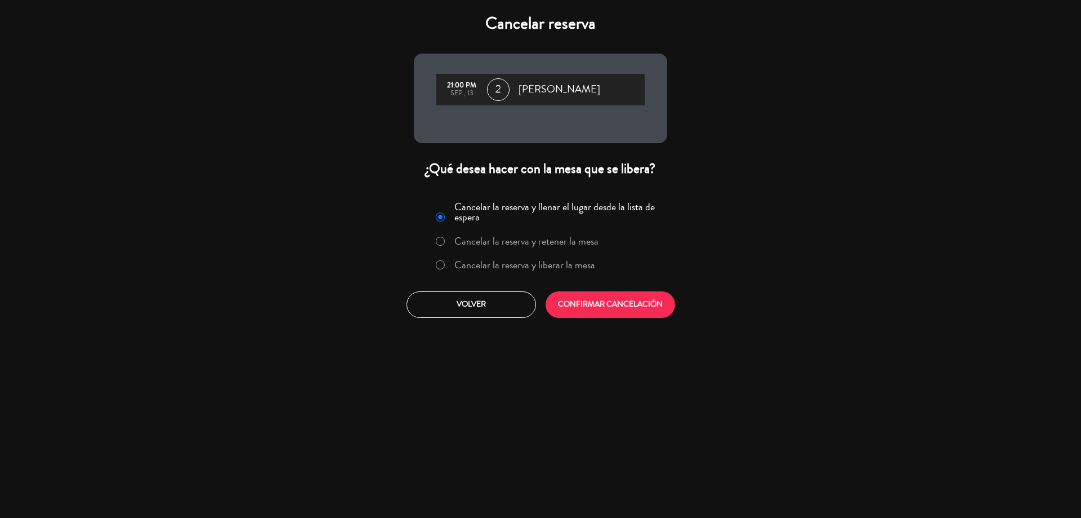 The width and height of the screenshot is (1081, 518). Describe the element at coordinates (525, 265) in the screenshot. I see `label: Cancelar la reserva y liberar la mesa` at that location.